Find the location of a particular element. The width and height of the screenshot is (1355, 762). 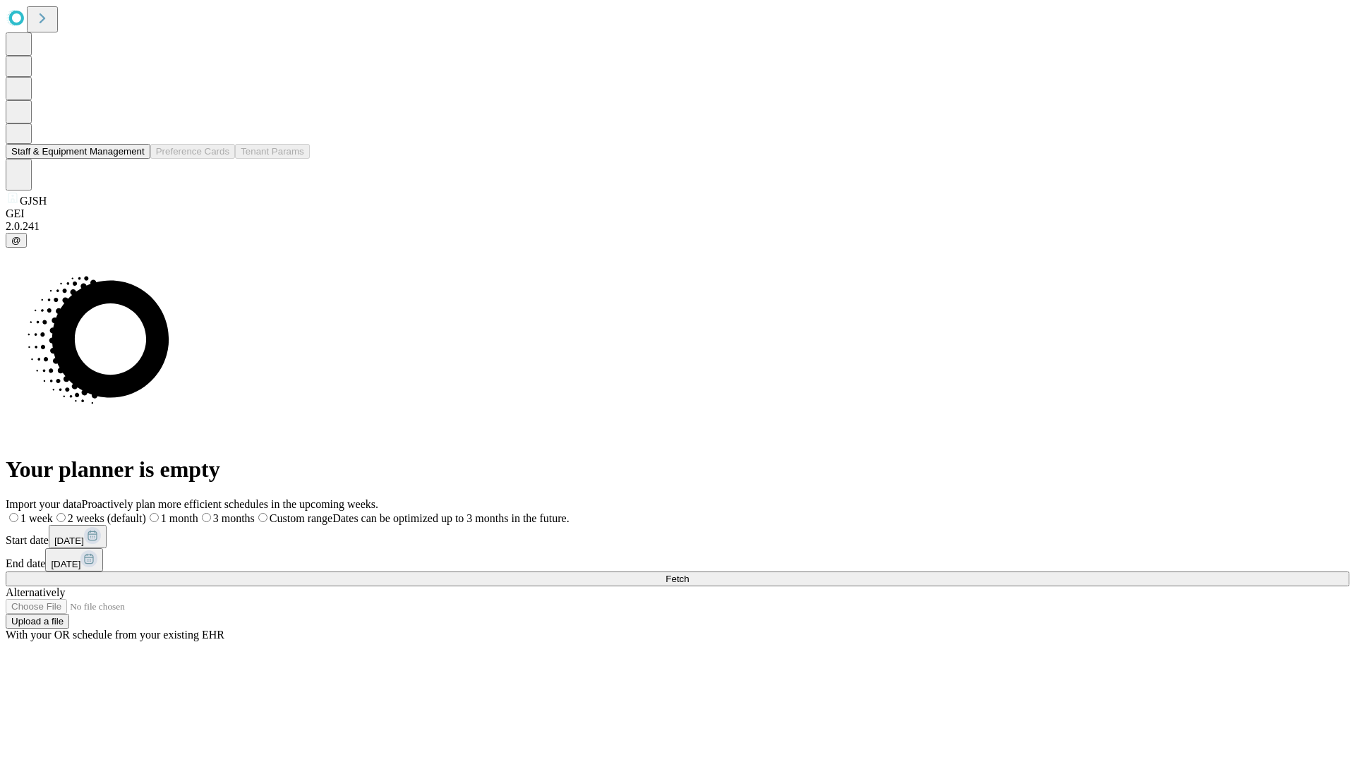

button: Tenant Params is located at coordinates (272, 151).